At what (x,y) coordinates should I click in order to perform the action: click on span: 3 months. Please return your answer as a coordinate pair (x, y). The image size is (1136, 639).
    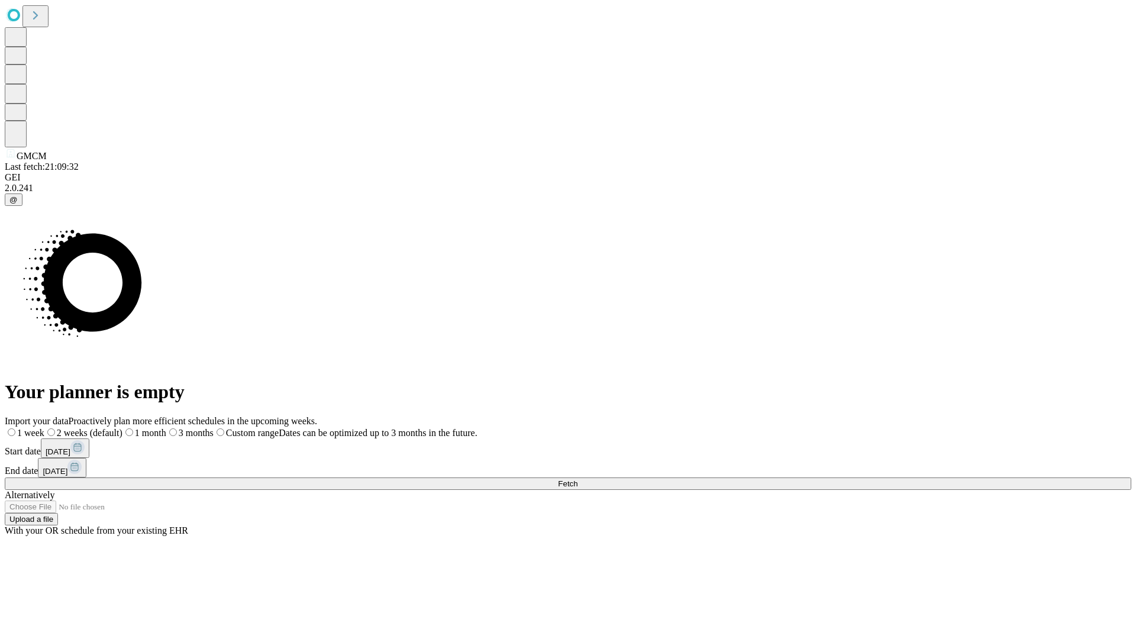
    Looking at the image, I should click on (196, 432).